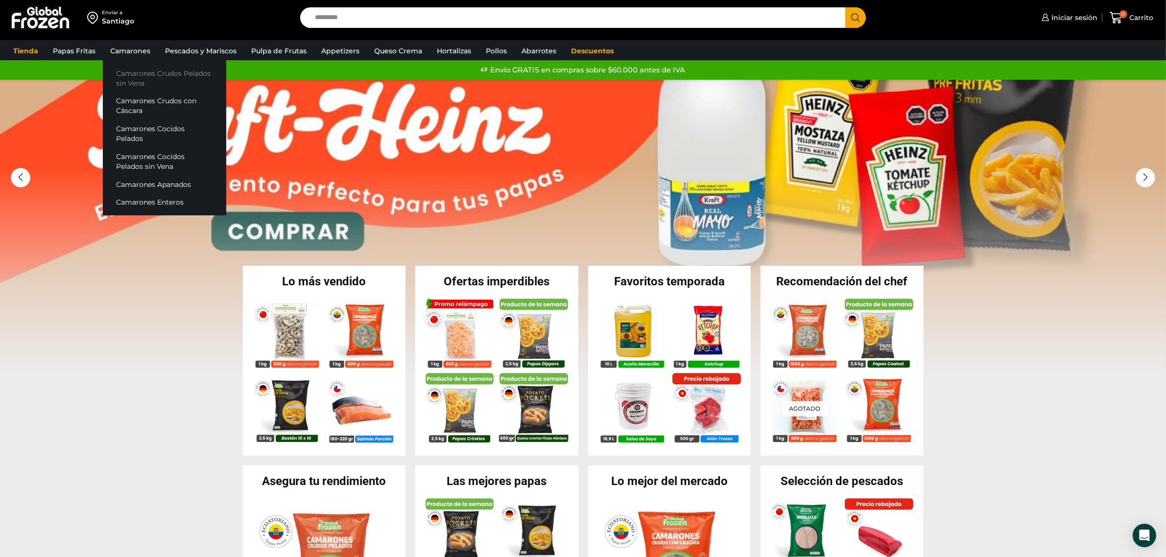 This screenshot has height=557, width=1166. I want to click on h2: Favoritos temporada, so click(670, 282).